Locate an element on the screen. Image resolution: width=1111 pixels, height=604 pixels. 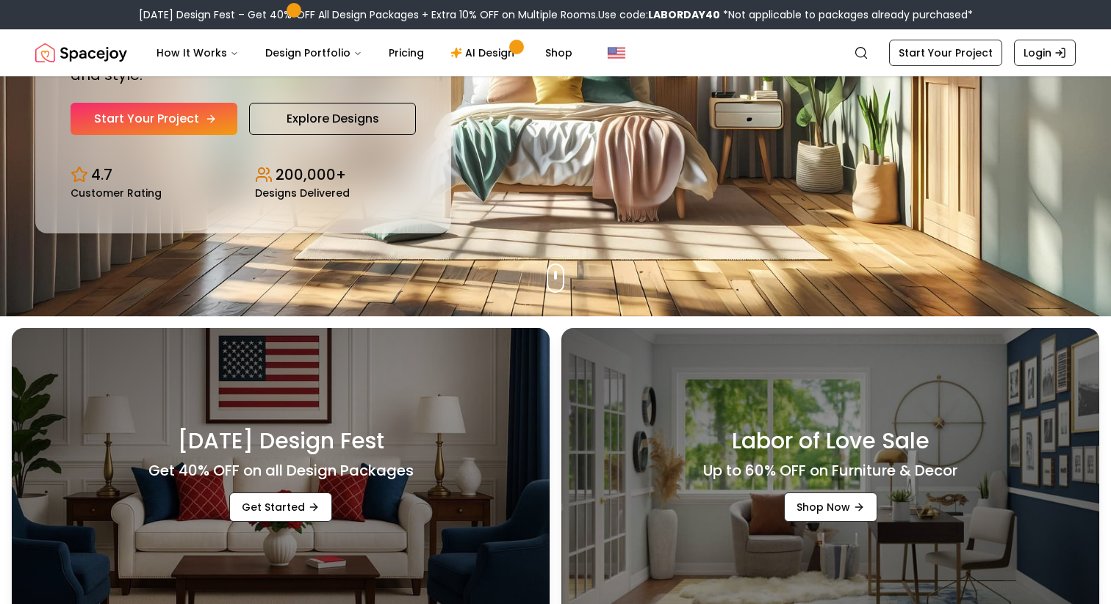
nav: Main is located at coordinates (364, 53).